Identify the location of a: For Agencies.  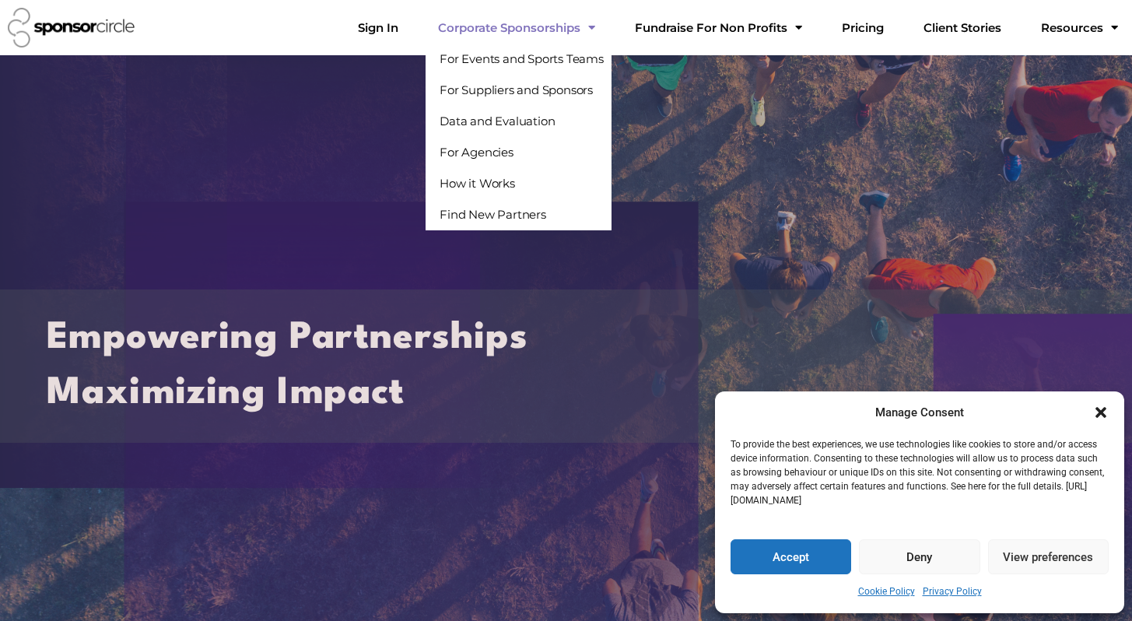
(518, 152).